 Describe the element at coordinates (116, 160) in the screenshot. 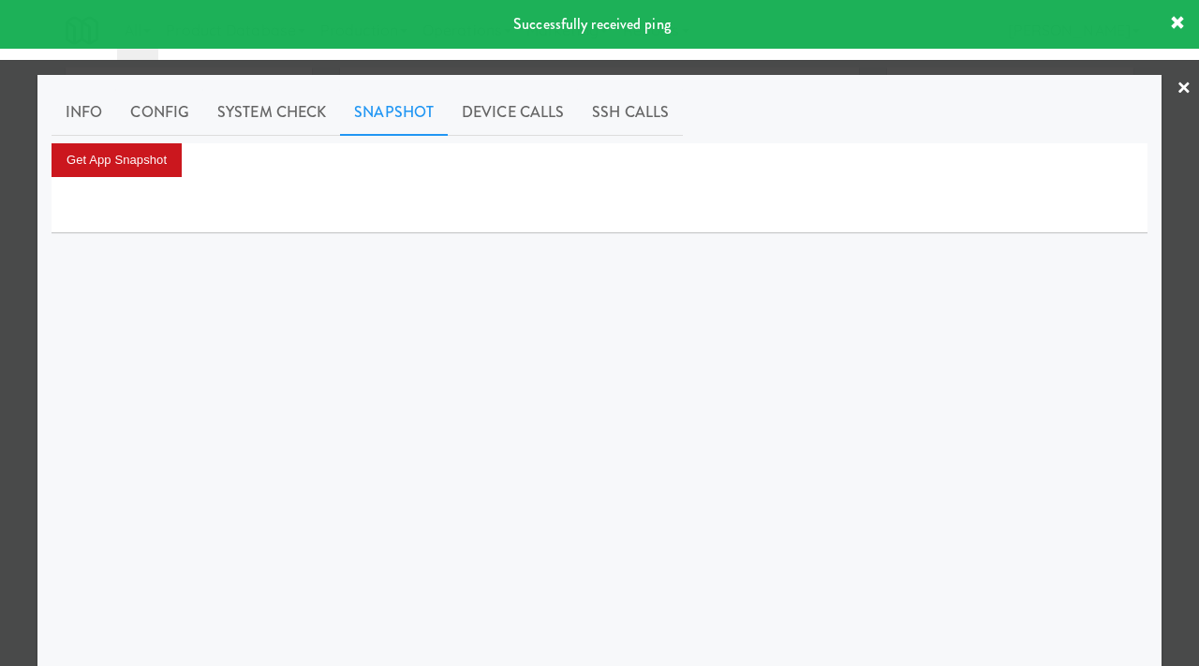

I see `button: Get App Snapshot` at that location.